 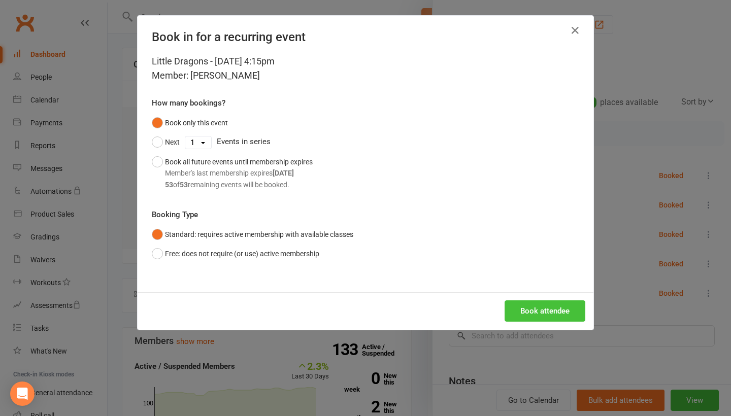 I want to click on div: Book all future events until membership expires, so click(x=239, y=173).